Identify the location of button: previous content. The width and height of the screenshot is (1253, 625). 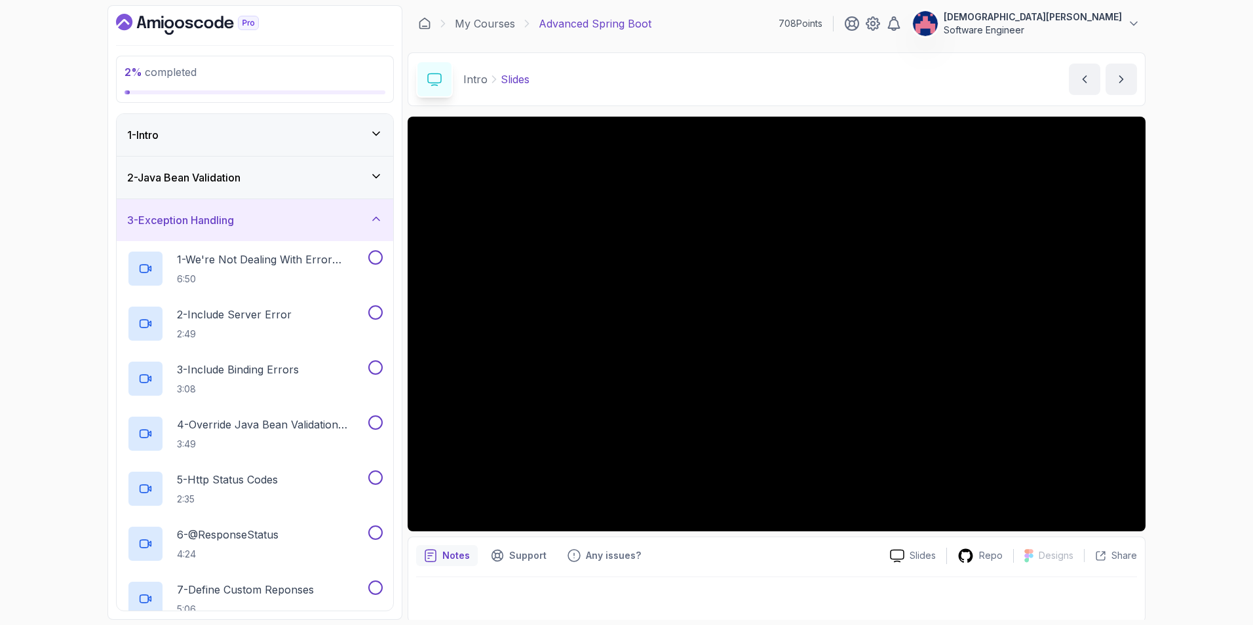
(1085, 79).